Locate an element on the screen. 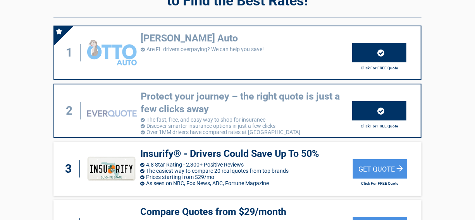 This screenshot has height=220, width=475. div: Get Quote is located at coordinates (380, 169).